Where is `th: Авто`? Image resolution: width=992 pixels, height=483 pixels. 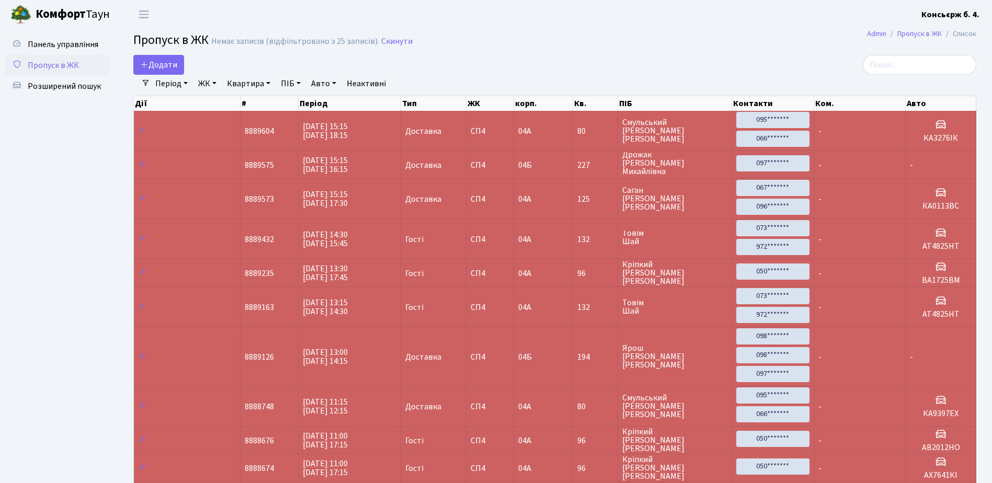 th: Авто is located at coordinates (941, 104).